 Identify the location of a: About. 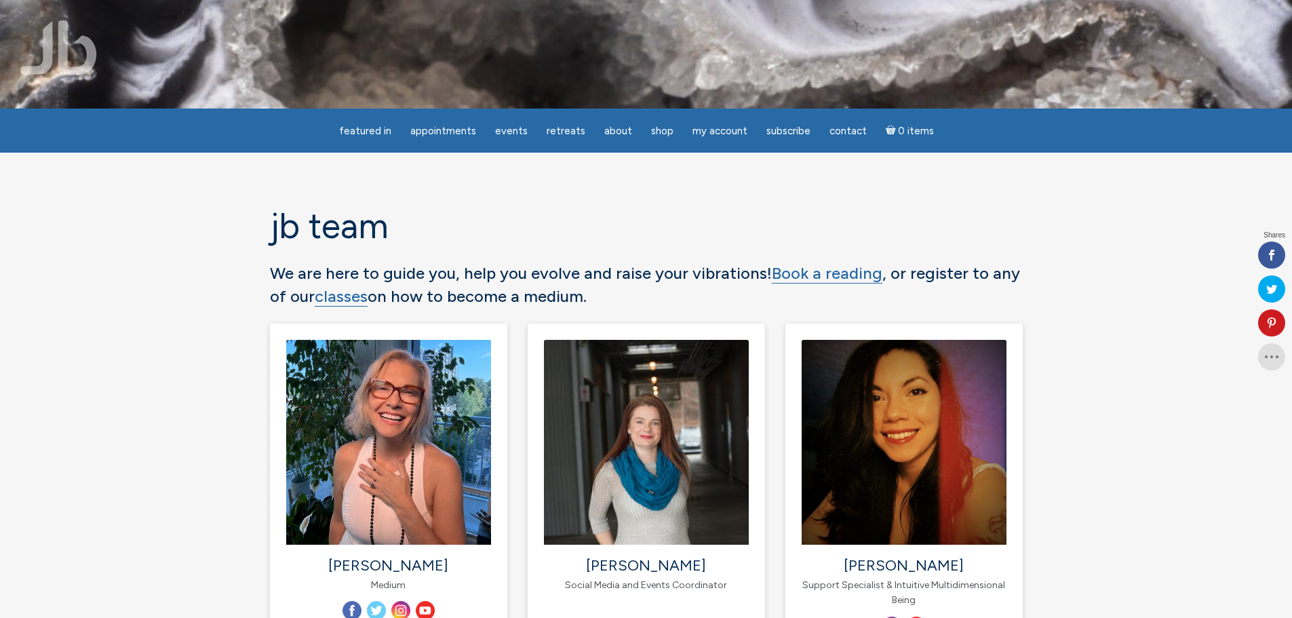
(618, 131).